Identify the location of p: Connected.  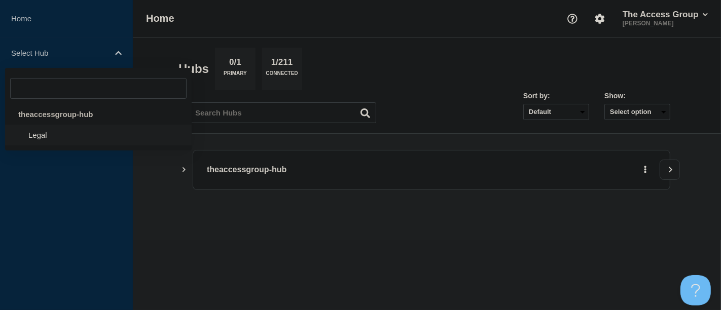
(282, 76).